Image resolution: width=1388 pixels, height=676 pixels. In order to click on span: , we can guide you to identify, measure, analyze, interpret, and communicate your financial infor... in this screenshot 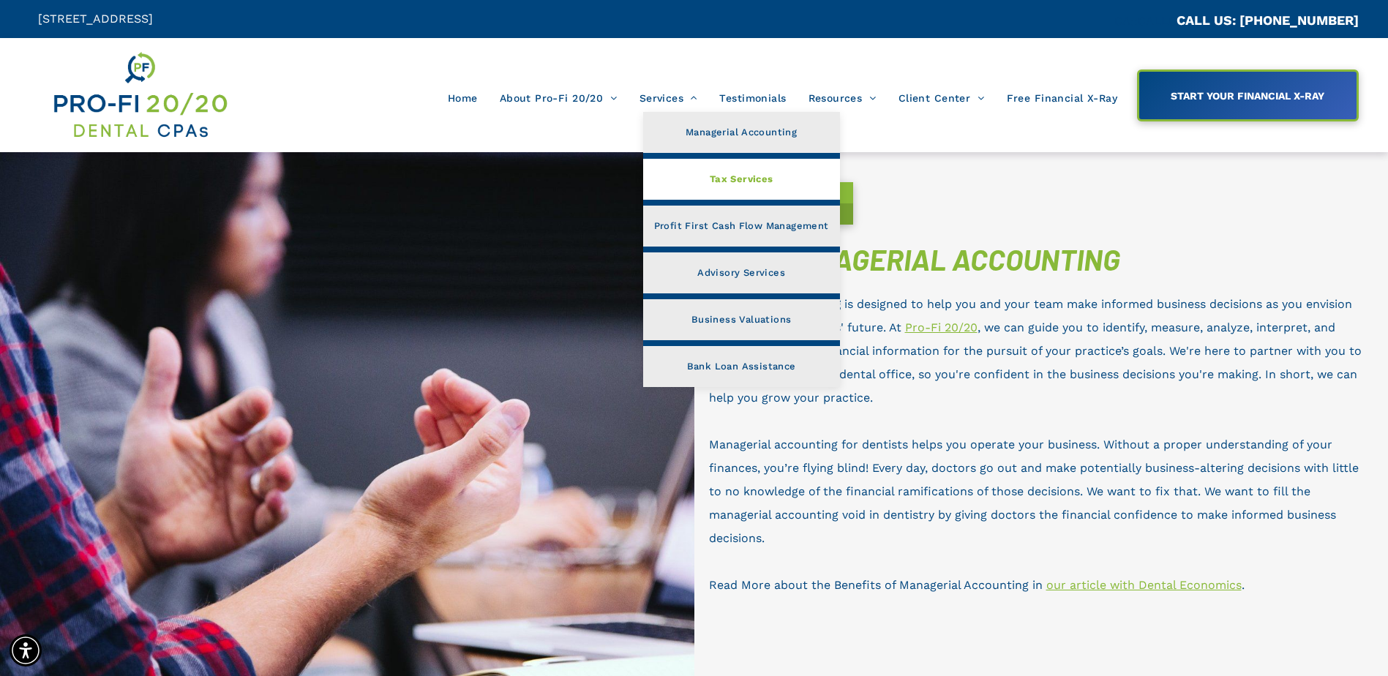, I will do `click(1036, 362)`.